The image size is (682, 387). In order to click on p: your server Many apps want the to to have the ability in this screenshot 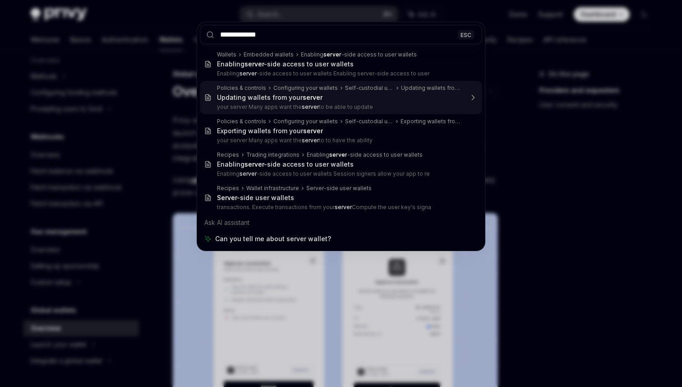, I will do `click(340, 140)`.